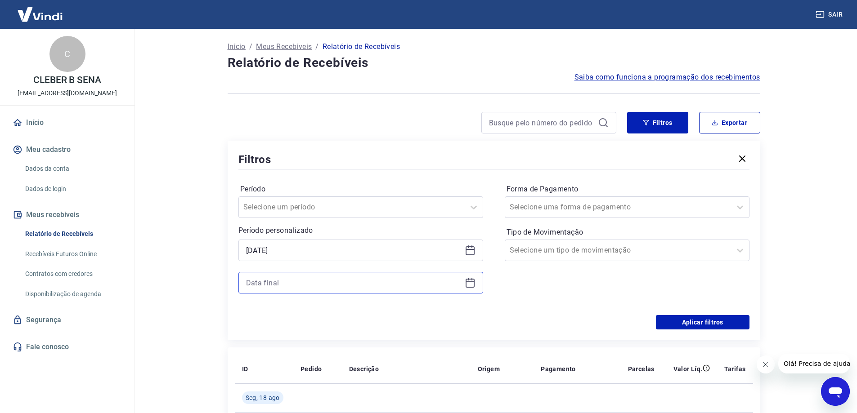  I want to click on a: Dados de login, so click(72, 189).